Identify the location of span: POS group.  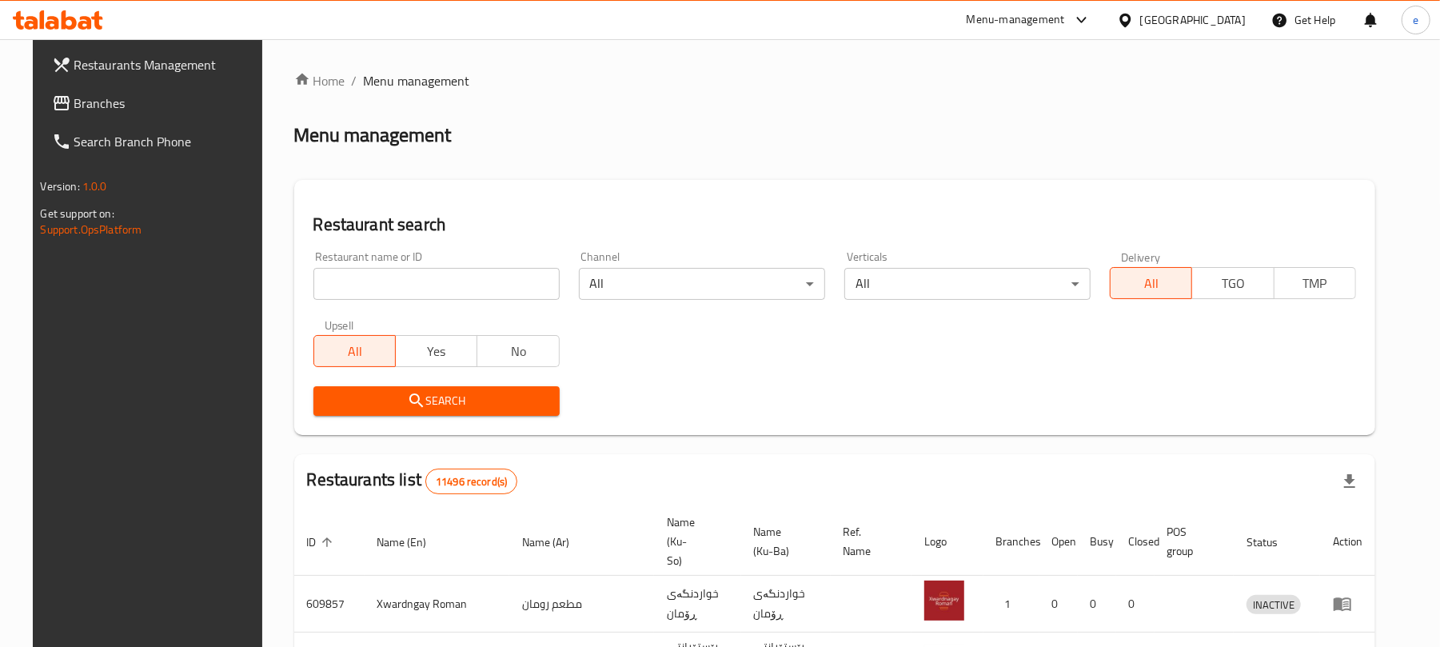
(1191, 541).